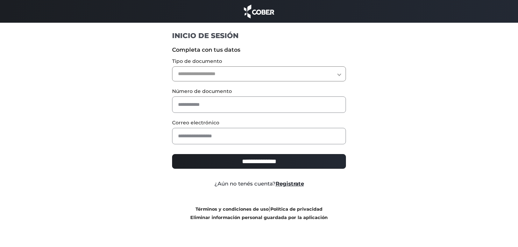 The image size is (518, 247). Describe the element at coordinates (296, 209) in the screenshot. I see `a: Política de privacidad` at that location.